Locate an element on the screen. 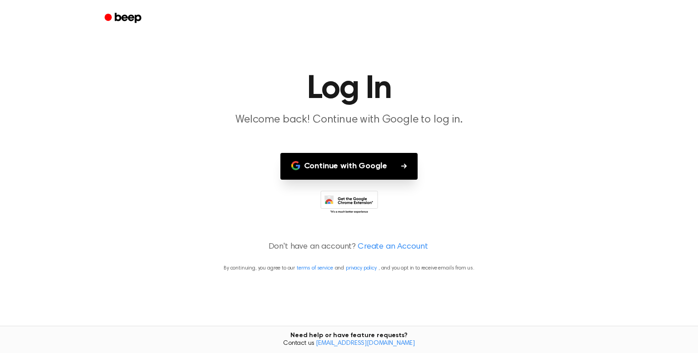 The width and height of the screenshot is (698, 353). span: Contact us is located at coordinates (349, 344).